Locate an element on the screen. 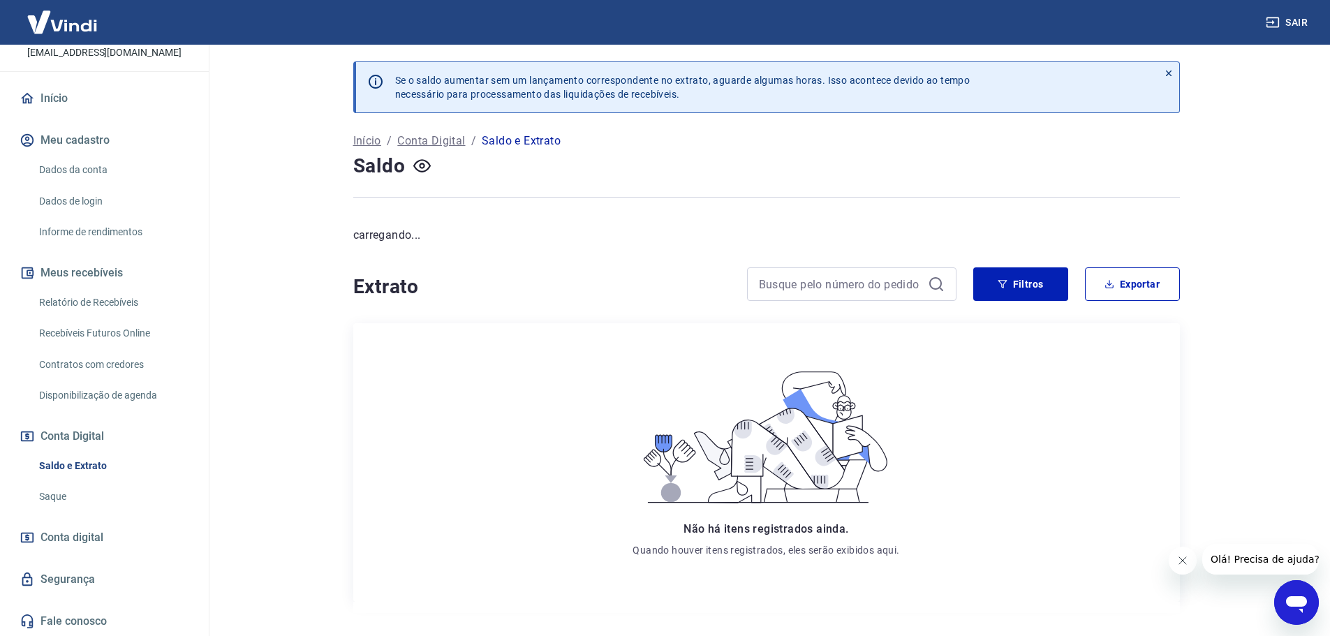  button: Exportar is located at coordinates (1133, 284).